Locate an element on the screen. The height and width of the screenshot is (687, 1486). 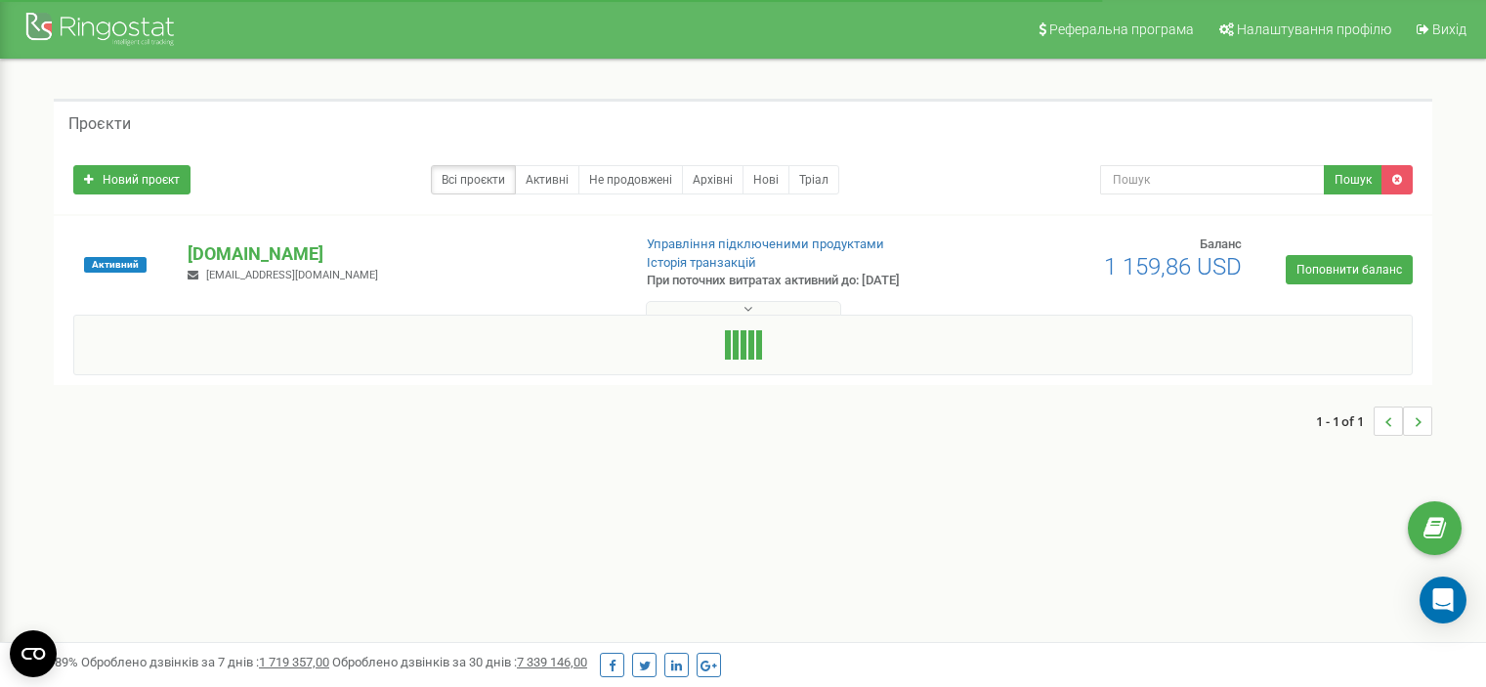
button: Open CMP widget is located at coordinates (33, 654).